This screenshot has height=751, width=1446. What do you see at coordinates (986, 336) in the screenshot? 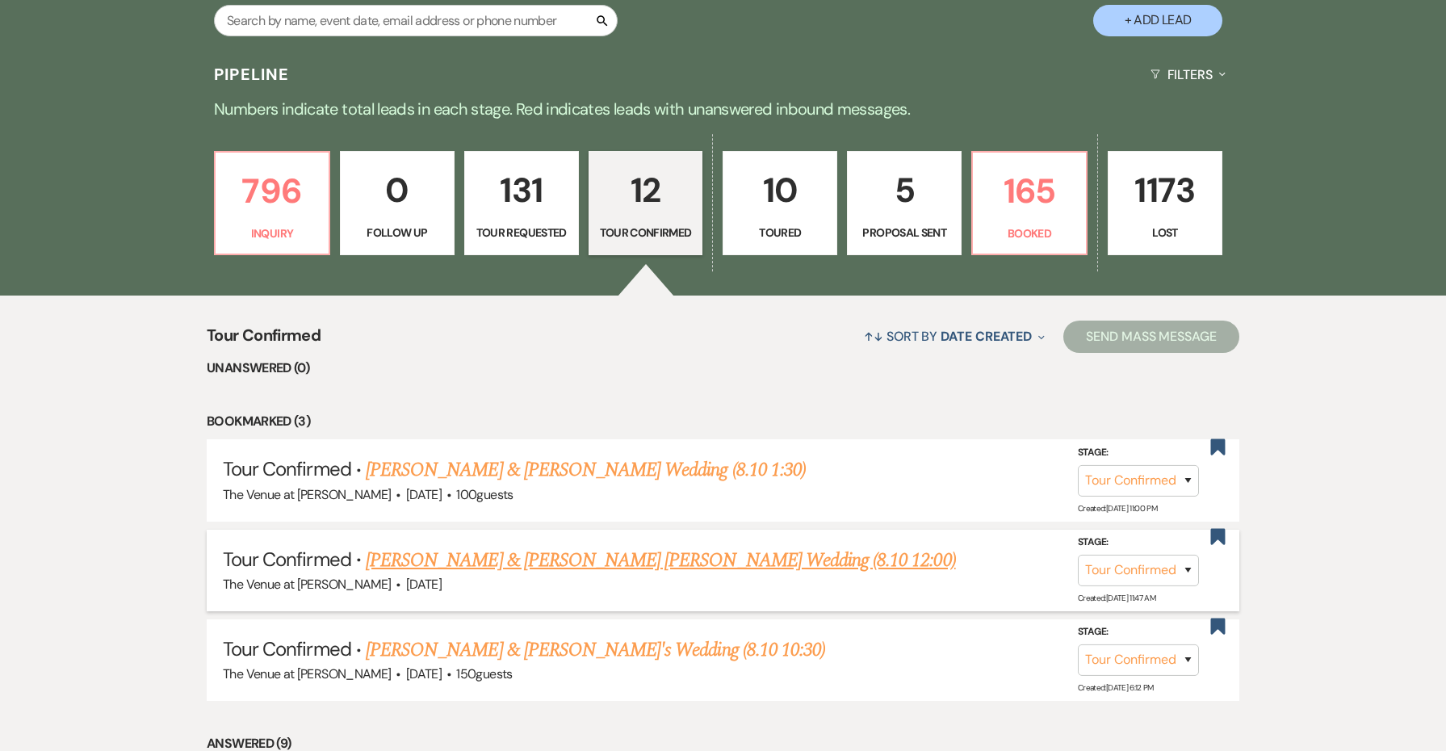
I see `span: Date Created` at bounding box center [986, 336].